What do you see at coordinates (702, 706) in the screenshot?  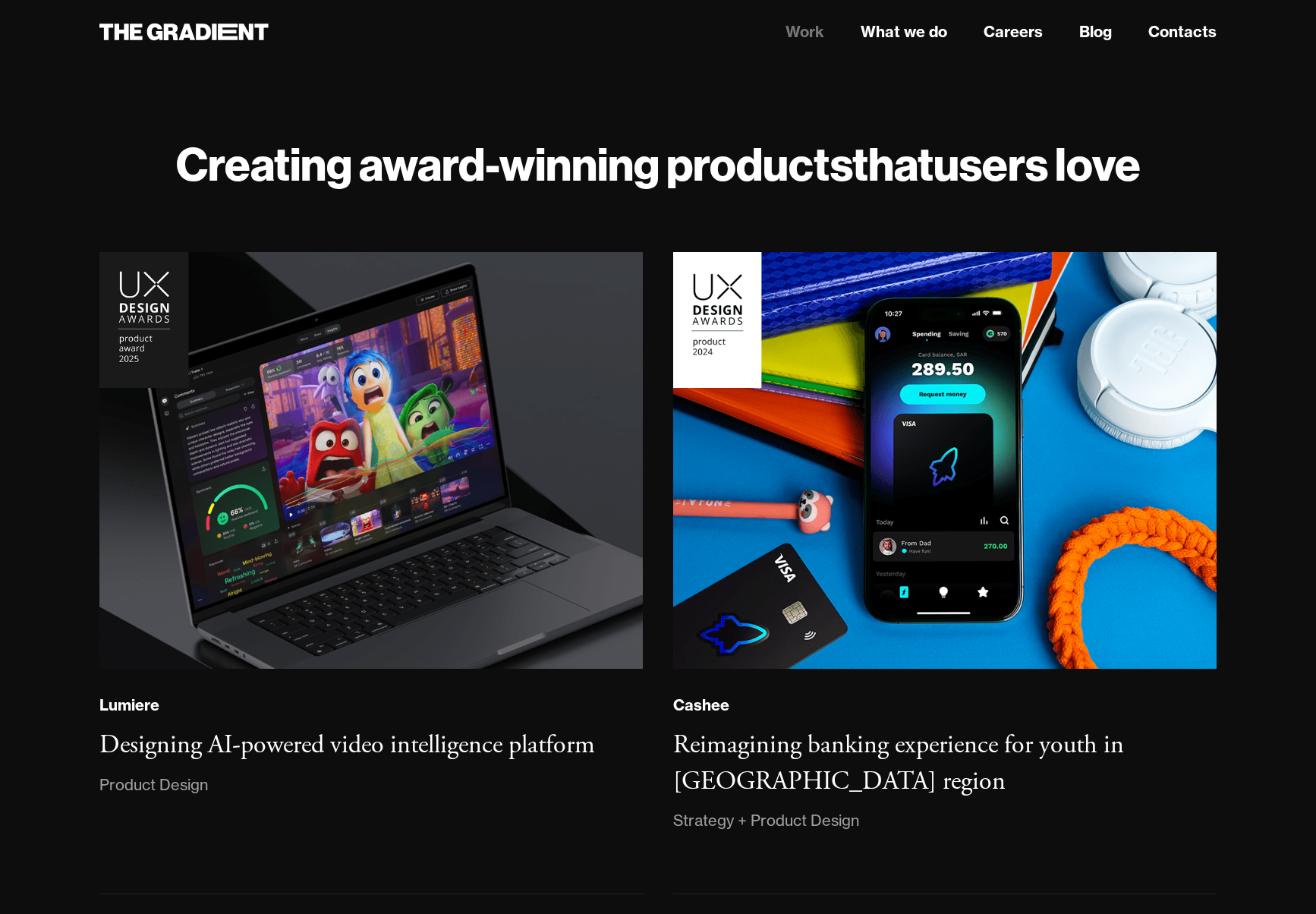 I see `div: Cashee` at bounding box center [702, 706].